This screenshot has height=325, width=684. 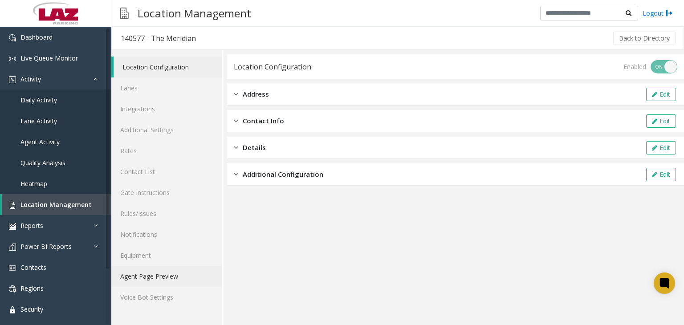 I want to click on span: Location Management, so click(x=56, y=204).